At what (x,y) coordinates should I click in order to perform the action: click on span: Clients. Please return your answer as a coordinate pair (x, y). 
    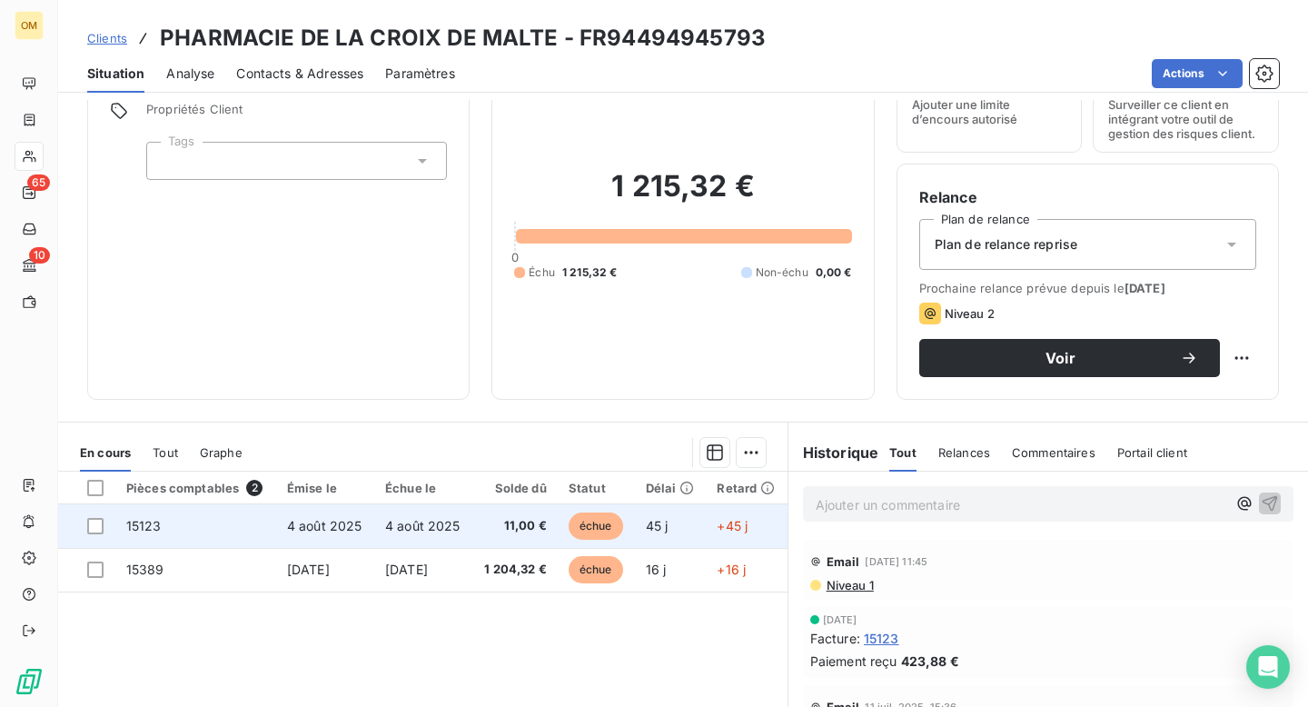
    Looking at the image, I should click on (107, 38).